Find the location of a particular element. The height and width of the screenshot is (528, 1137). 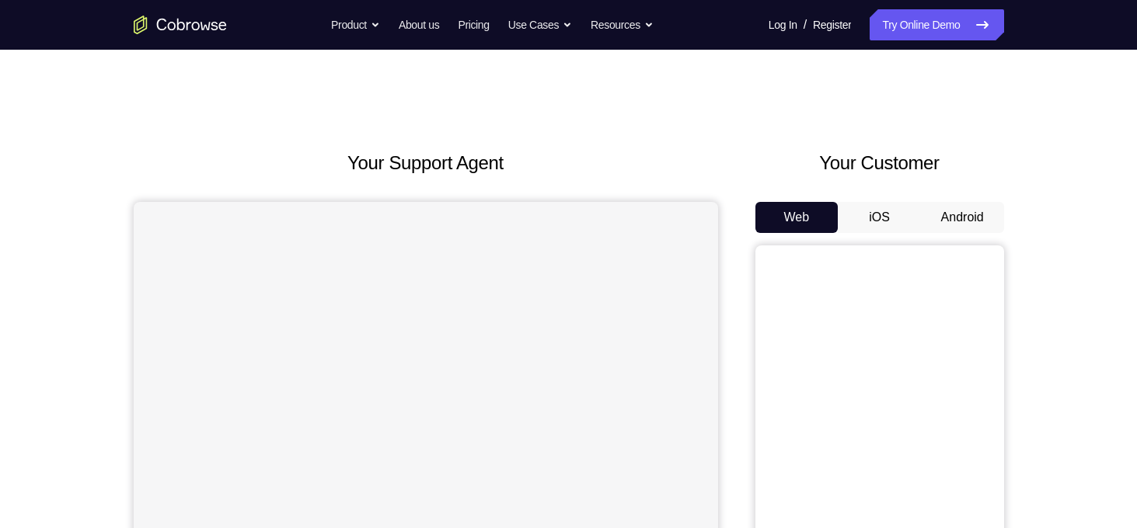

button: Resources is located at coordinates (621, 25).